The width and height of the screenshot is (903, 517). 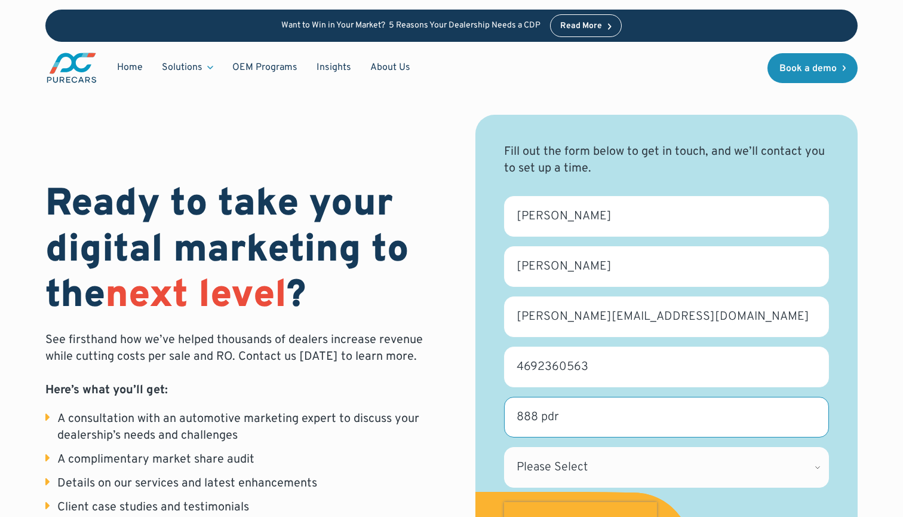 What do you see at coordinates (813, 68) in the screenshot?
I see `a: Book a demo` at bounding box center [813, 68].